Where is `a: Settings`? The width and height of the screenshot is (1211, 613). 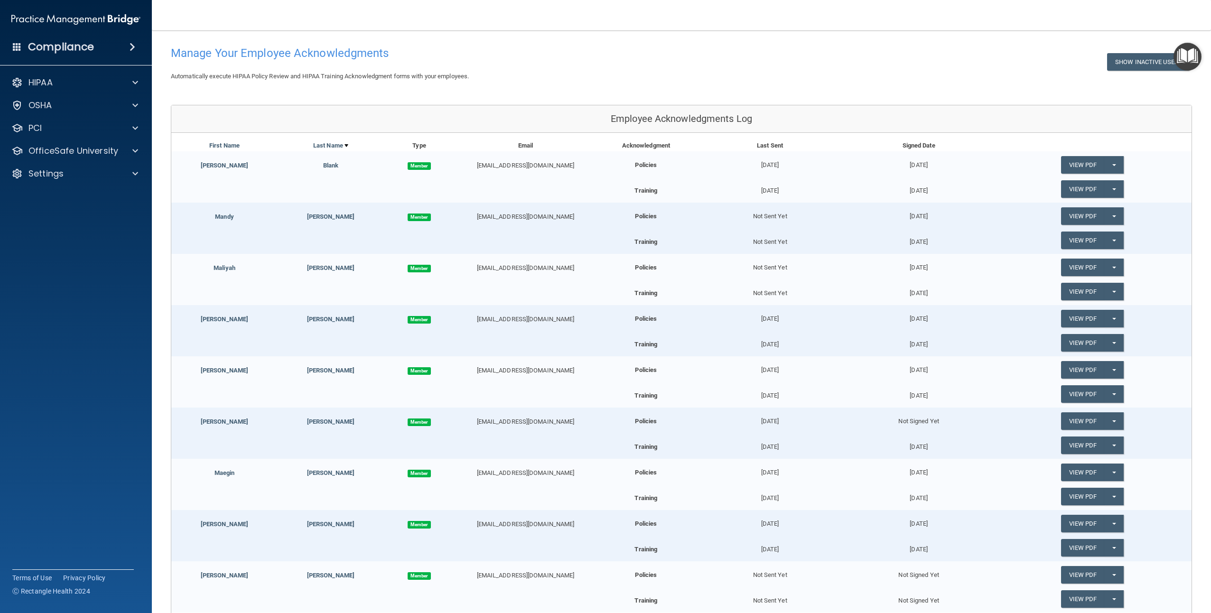 a: Settings is located at coordinates (75, 174).